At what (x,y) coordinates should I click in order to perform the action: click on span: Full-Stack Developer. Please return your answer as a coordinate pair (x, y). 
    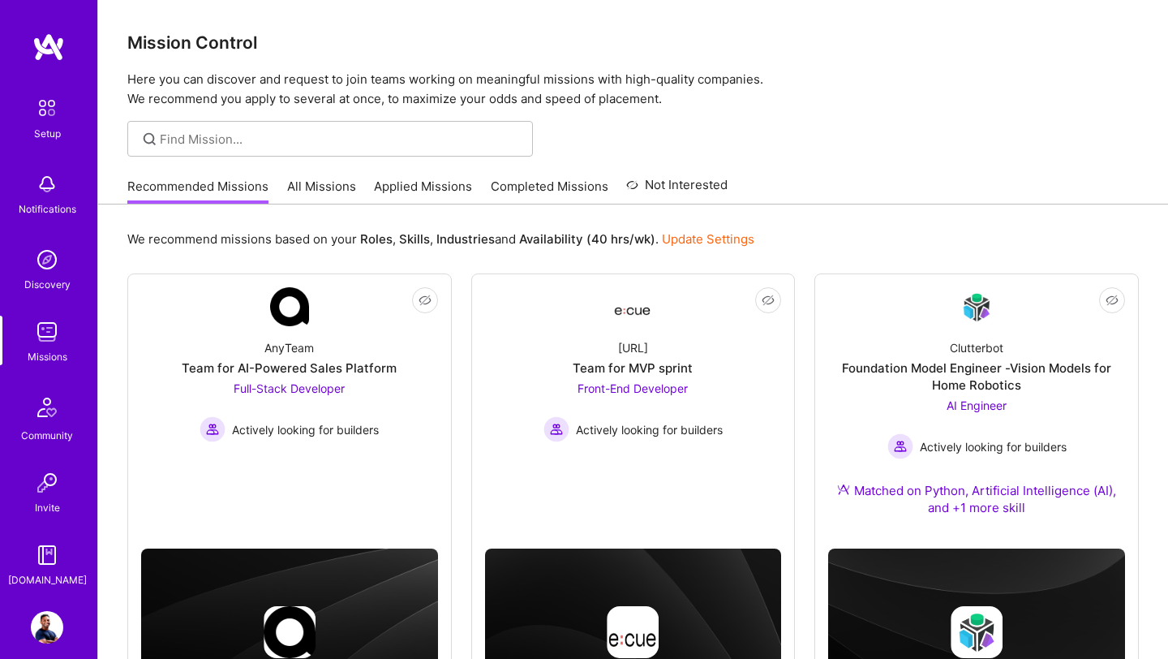
    Looking at the image, I should click on (289, 388).